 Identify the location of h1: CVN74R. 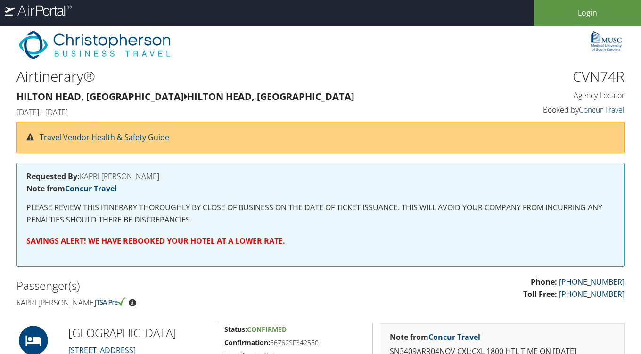
(553, 76).